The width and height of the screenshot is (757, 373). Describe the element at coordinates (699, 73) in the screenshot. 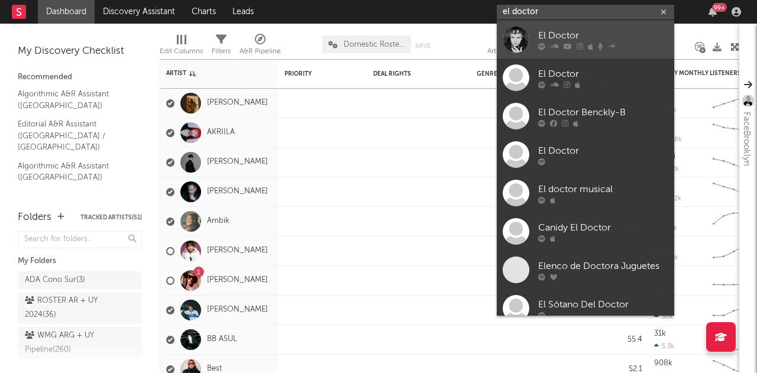

I see `div: Spotify Monthly Listeners` at that location.